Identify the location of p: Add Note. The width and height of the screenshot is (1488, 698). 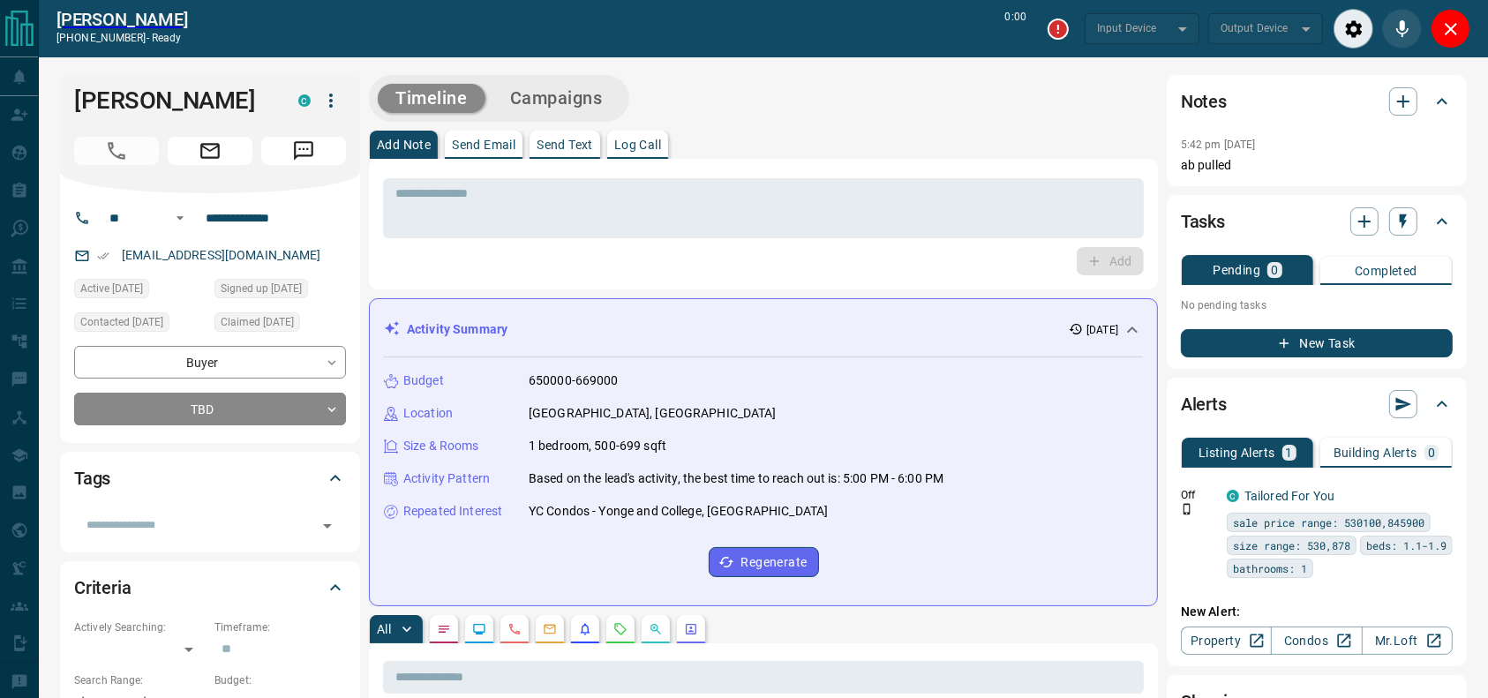
(403, 145).